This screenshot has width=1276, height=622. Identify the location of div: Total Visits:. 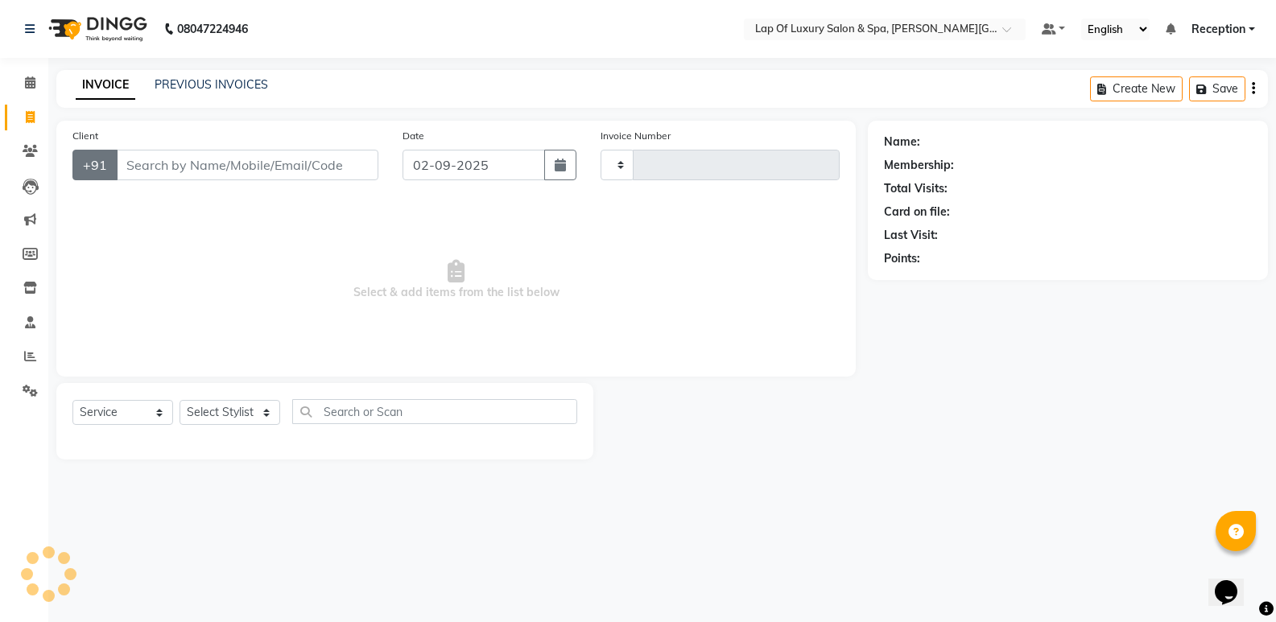
(915, 188).